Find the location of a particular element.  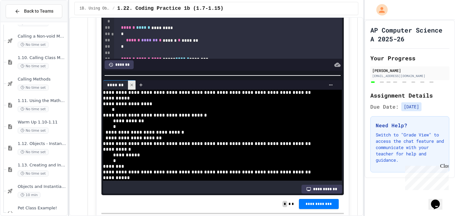

span: 1B. Using Objects is located at coordinates (95, 9).